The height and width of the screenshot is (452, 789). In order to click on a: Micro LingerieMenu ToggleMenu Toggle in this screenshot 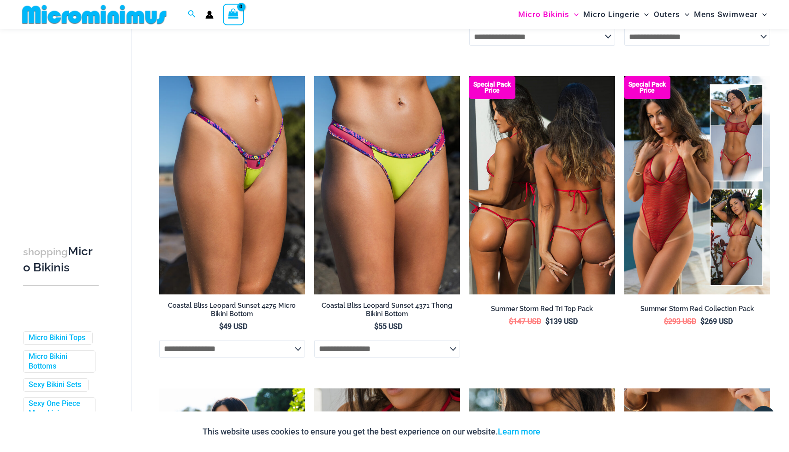, I will do `click(616, 14)`.